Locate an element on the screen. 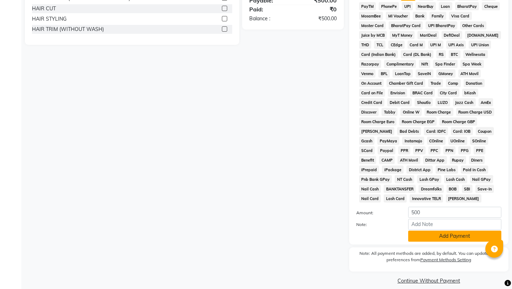 This screenshot has height=289, width=512. div: ₹0 is located at coordinates (317, 9).